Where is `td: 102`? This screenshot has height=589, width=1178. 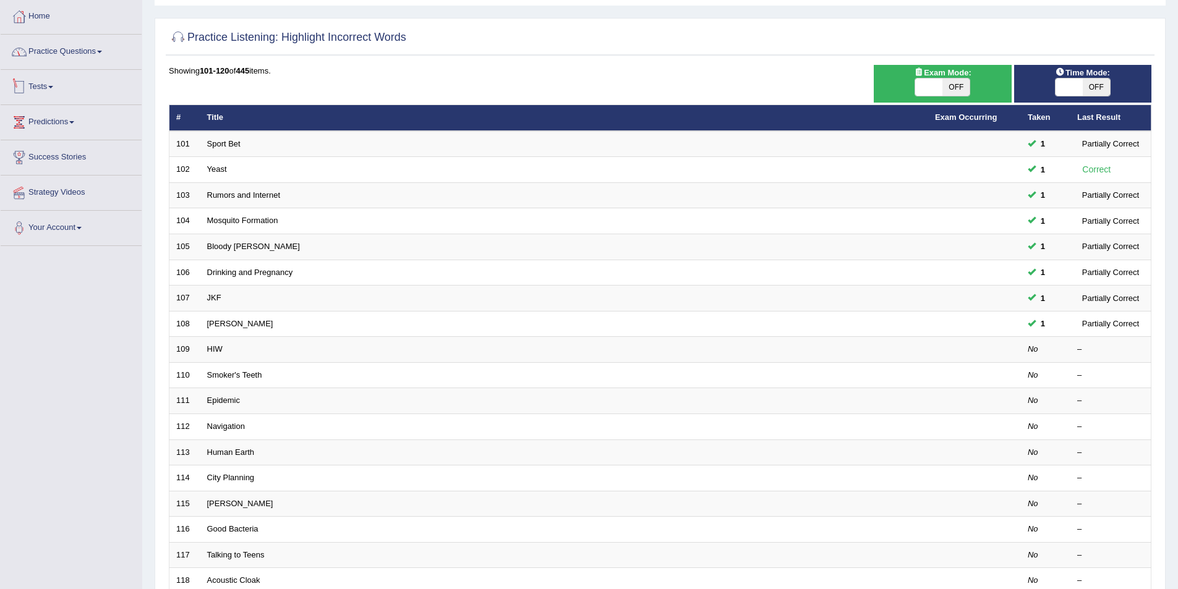 td: 102 is located at coordinates (185, 170).